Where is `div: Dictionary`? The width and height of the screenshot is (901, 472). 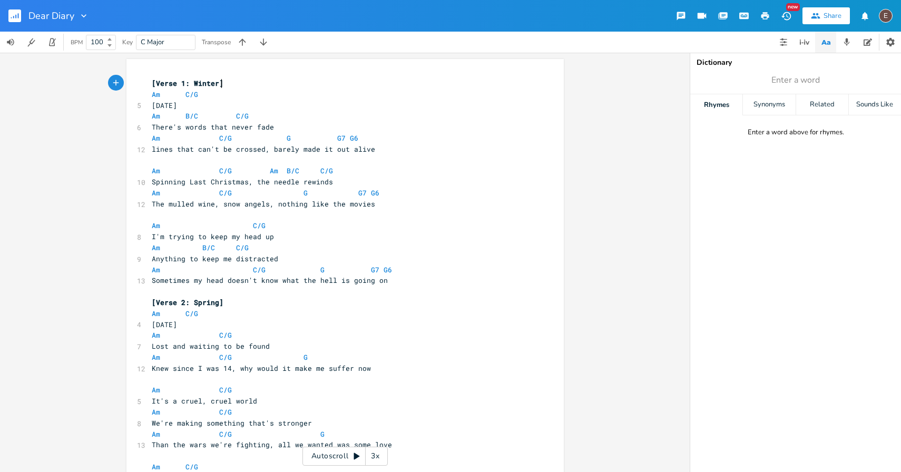
div: Dictionary is located at coordinates (795, 63).